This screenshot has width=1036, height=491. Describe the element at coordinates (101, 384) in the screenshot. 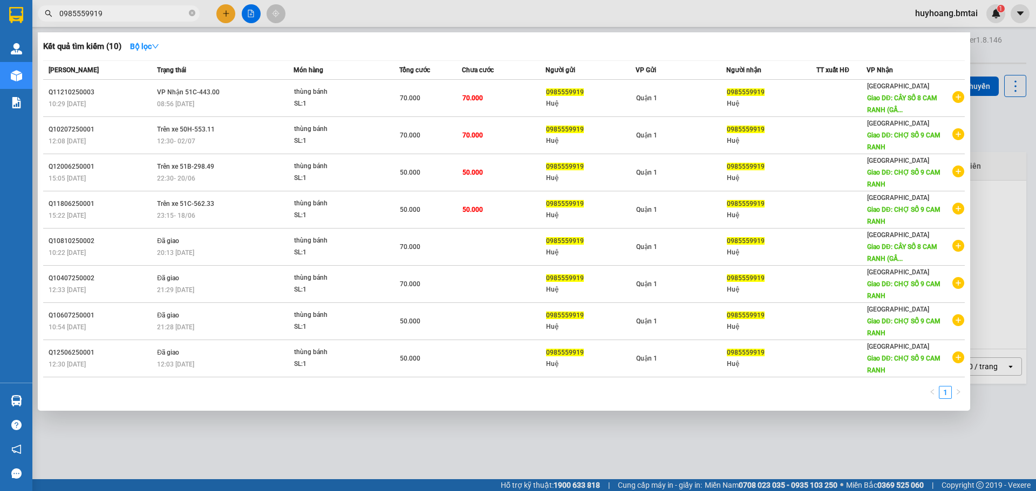

I see `div: Q12103250005` at that location.